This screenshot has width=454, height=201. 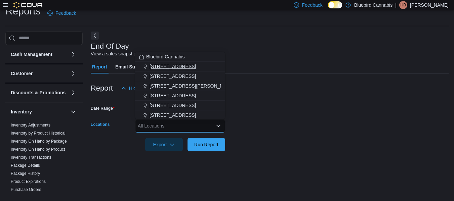 What do you see at coordinates (21, 112) in the screenshot?
I see `h3: Inventory` at bounding box center [21, 112].